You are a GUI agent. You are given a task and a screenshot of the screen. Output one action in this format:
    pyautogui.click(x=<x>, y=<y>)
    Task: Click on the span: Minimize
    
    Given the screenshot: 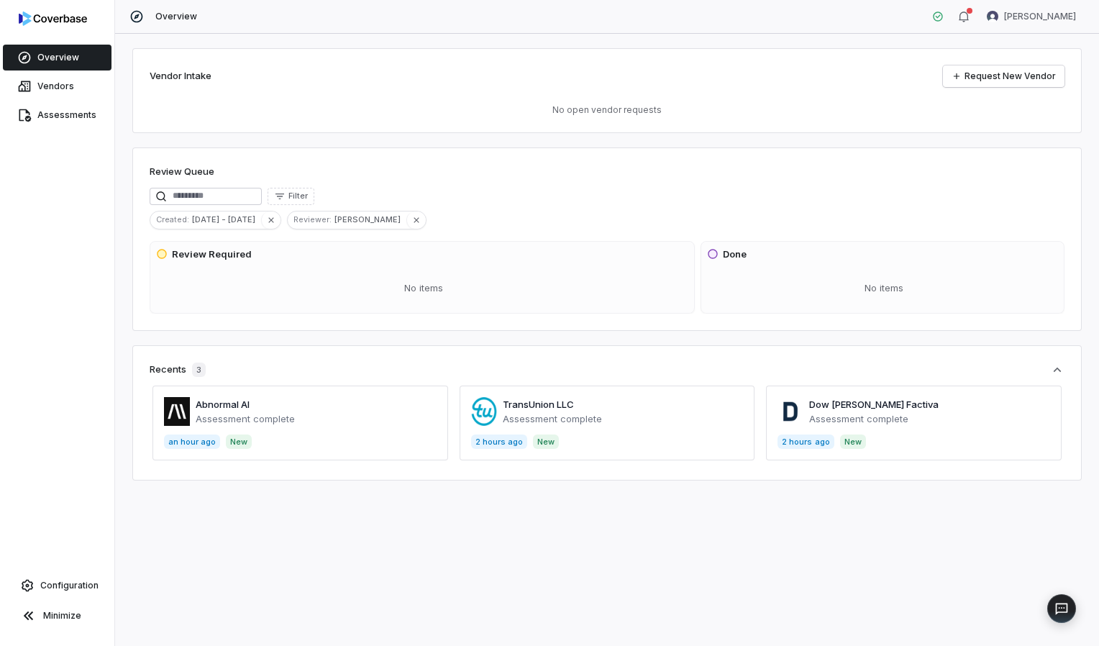 What is the action you would take?
    pyautogui.click(x=62, y=616)
    